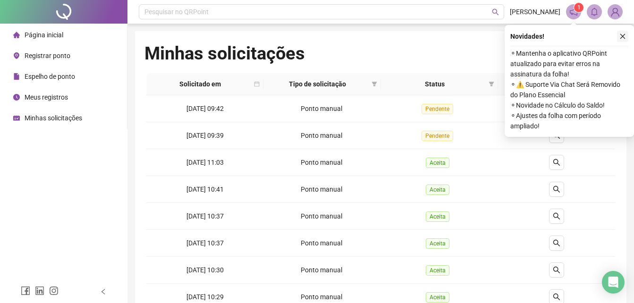  What do you see at coordinates (594, 12) in the screenshot?
I see `span: bell` at bounding box center [594, 12].